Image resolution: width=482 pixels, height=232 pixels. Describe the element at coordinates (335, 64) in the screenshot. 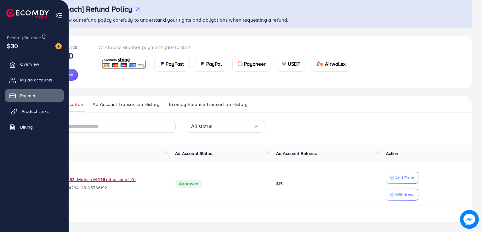

I see `span: Airwallex` at that location.